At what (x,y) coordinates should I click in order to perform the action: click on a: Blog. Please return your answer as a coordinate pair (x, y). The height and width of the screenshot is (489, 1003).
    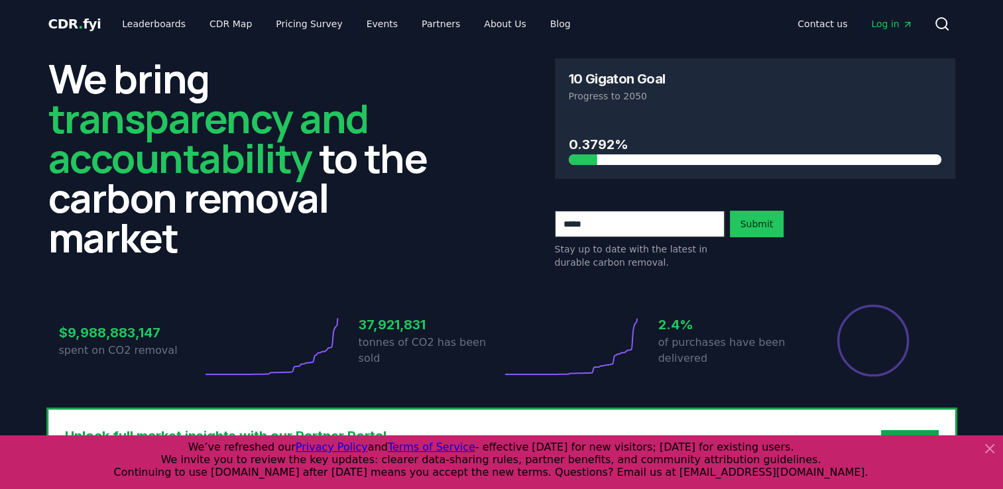
    Looking at the image, I should click on (560, 24).